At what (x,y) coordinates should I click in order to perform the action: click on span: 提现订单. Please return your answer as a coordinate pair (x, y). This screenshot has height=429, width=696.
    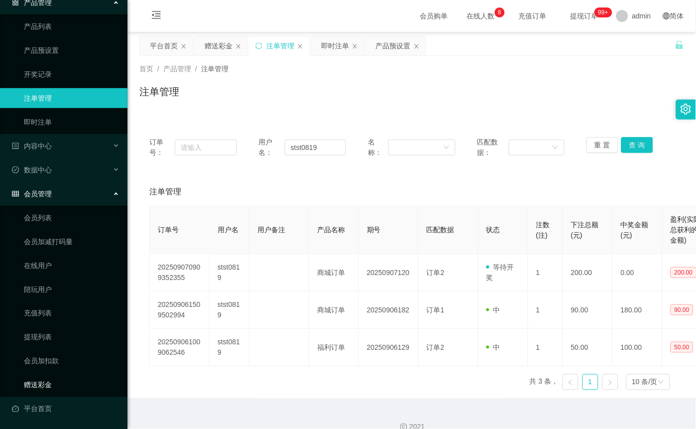
    Looking at the image, I should click on (585, 16).